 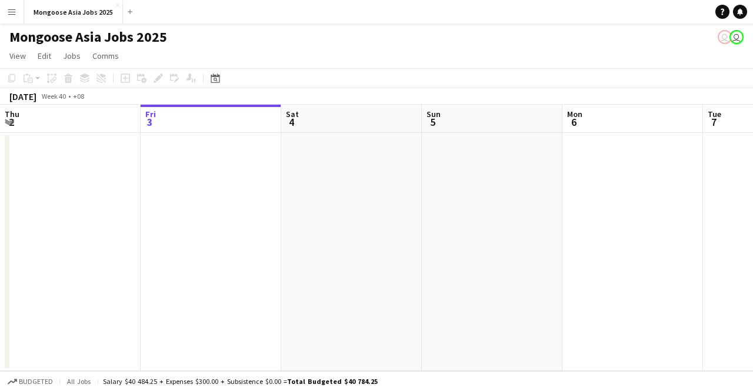 What do you see at coordinates (575, 114) in the screenshot?
I see `span: Mon` at bounding box center [575, 114].